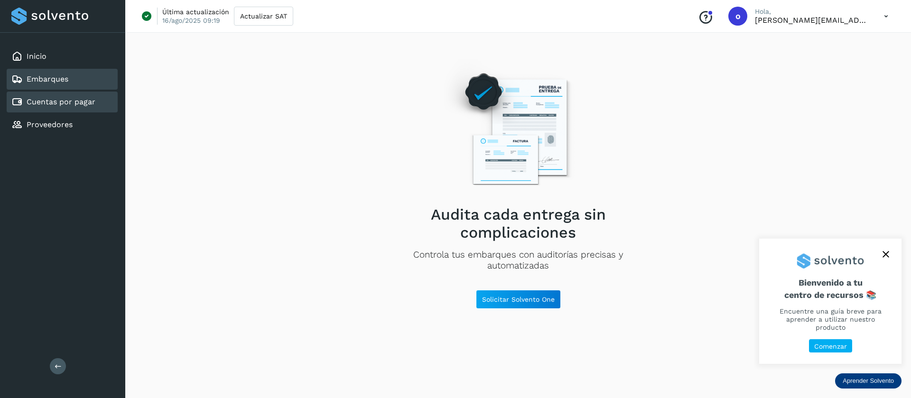 The image size is (911, 398). Describe the element at coordinates (518, 299) in the screenshot. I see `button: Solicitar Solvento One` at that location.